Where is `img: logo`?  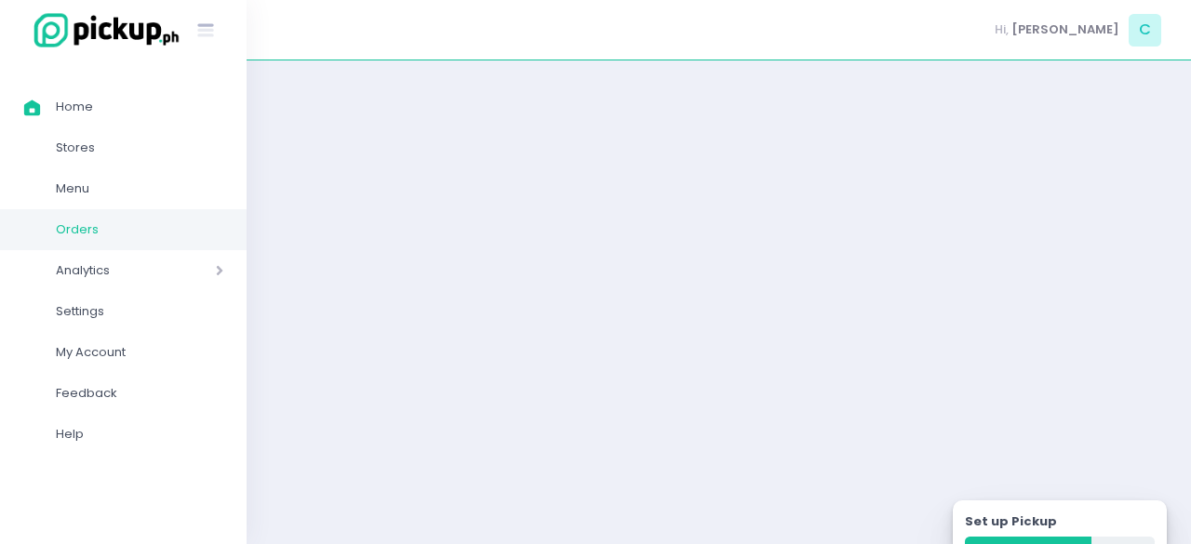
img: logo is located at coordinates (102, 30).